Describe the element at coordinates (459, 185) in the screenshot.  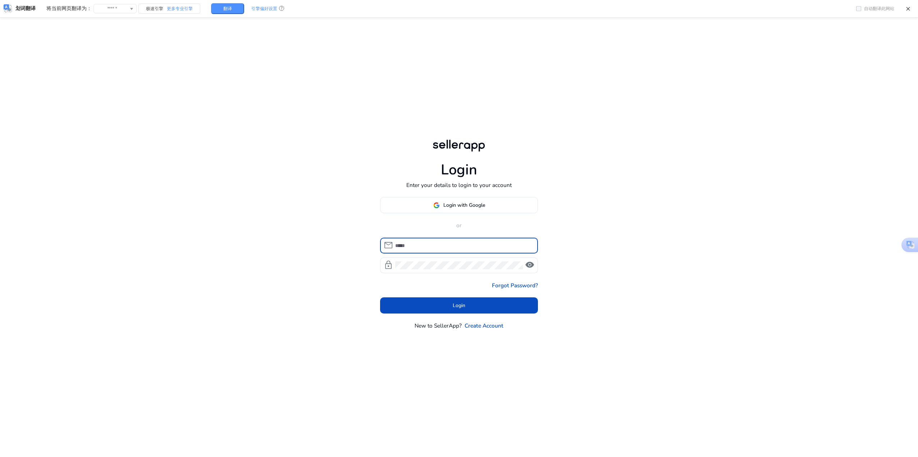
I see `p: Enter your details to login to your account` at that location.